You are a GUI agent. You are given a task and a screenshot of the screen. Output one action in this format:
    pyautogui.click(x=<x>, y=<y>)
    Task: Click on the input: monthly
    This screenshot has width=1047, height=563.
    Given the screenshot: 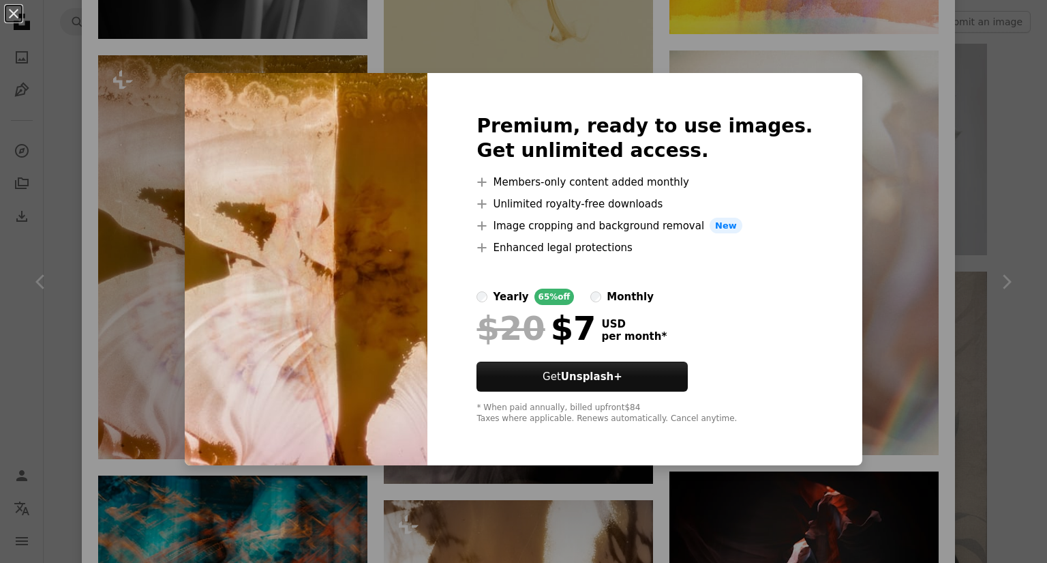 What is the action you would take?
    pyautogui.click(x=596, y=297)
    